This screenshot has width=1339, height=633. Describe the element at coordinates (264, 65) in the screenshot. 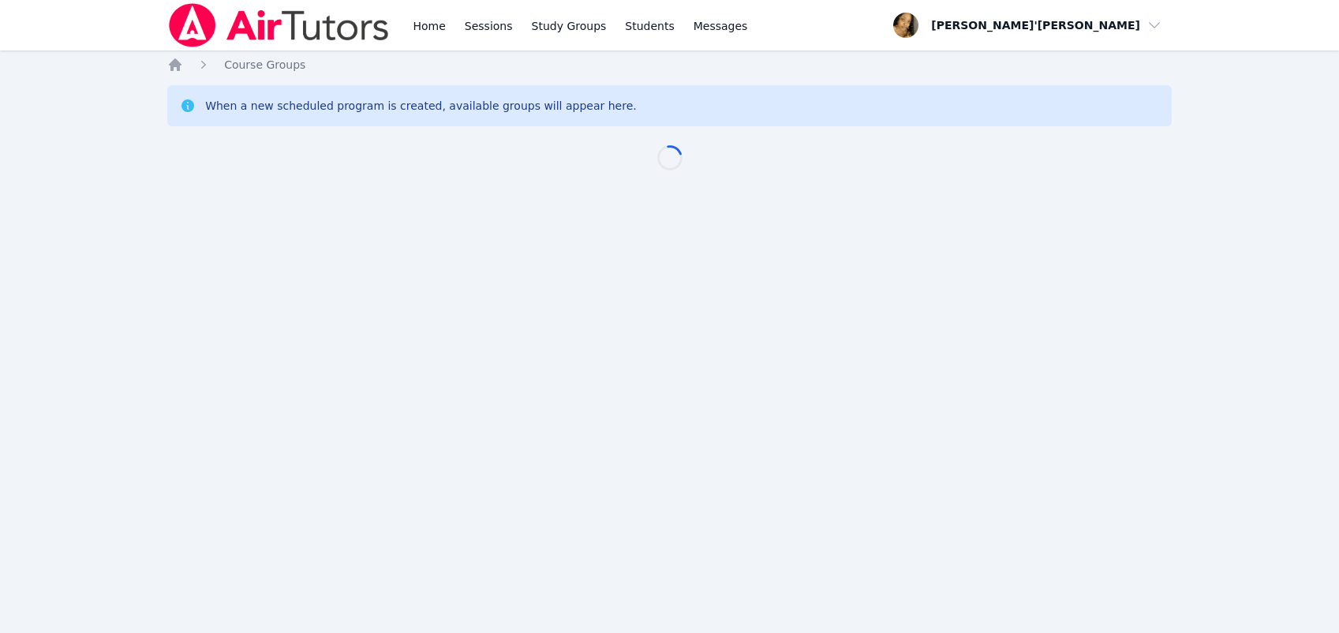

I see `span: Course Groups` at that location.